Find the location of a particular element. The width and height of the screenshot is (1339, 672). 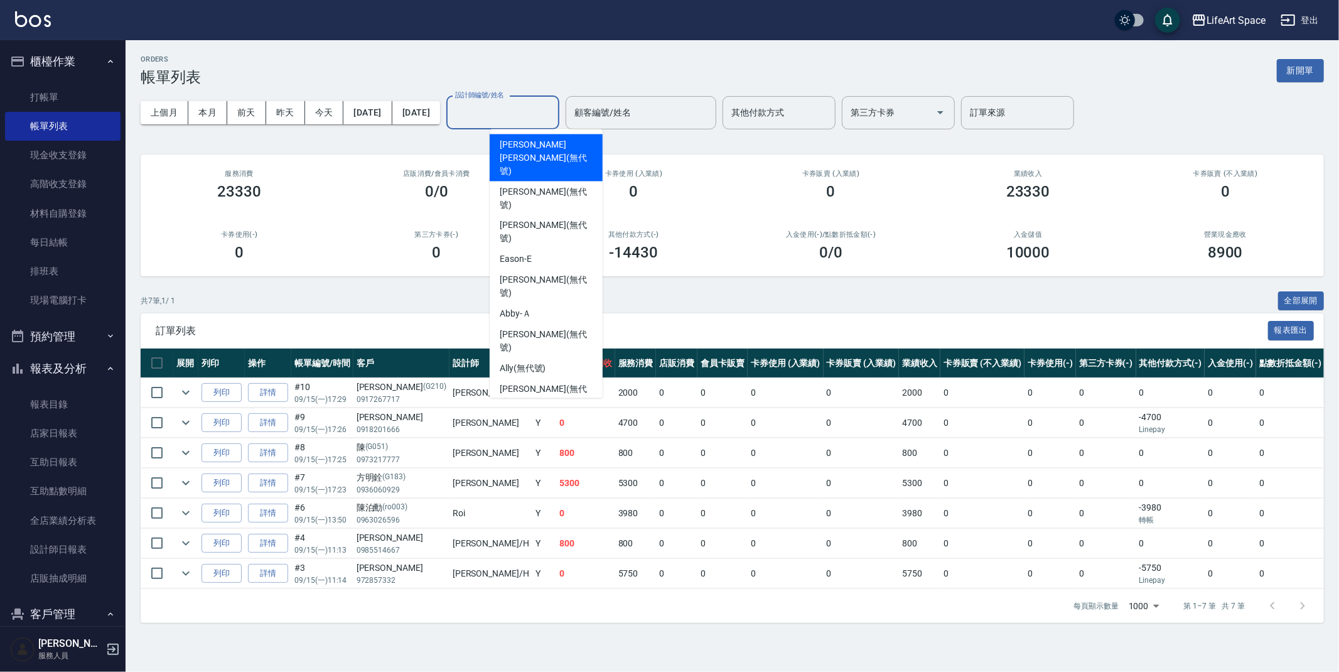

th: 設計師 is located at coordinates (491, 363).